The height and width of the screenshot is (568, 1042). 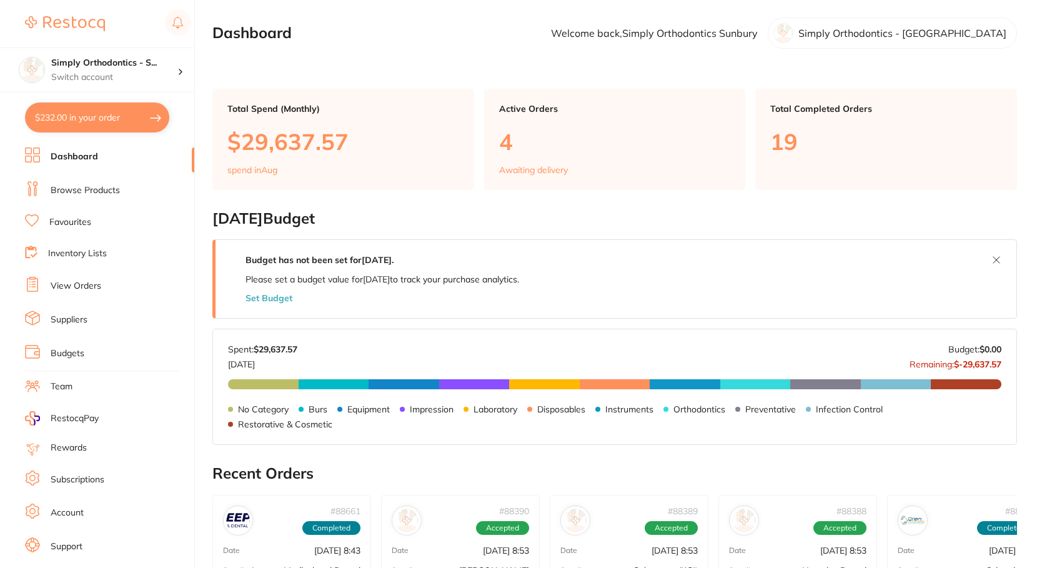 What do you see at coordinates (990, 349) in the screenshot?
I see `strong: $0.00` at bounding box center [990, 349].